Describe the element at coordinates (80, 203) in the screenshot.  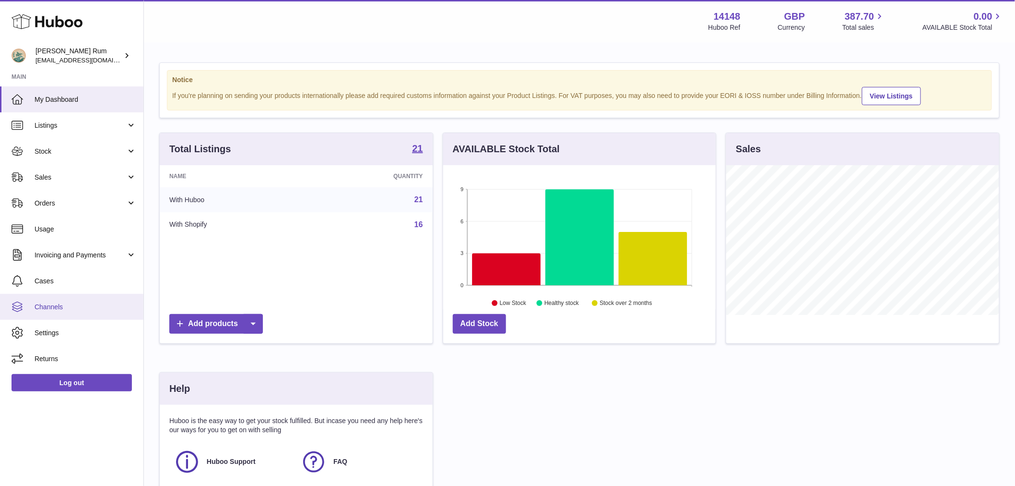
I see `span: Orders` at that location.